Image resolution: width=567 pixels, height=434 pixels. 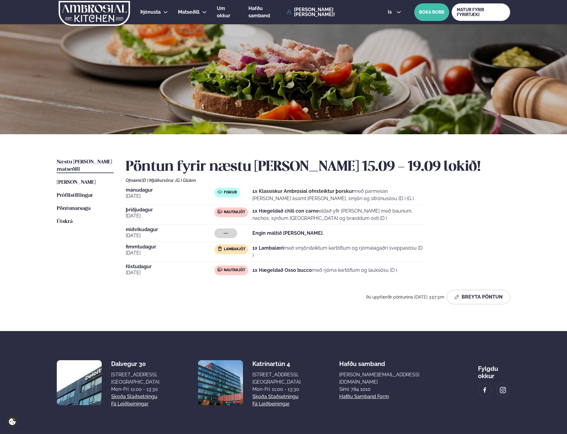 What do you see at coordinates (224, 12) in the screenshot?
I see `span: Um okkur` at bounding box center [224, 12].